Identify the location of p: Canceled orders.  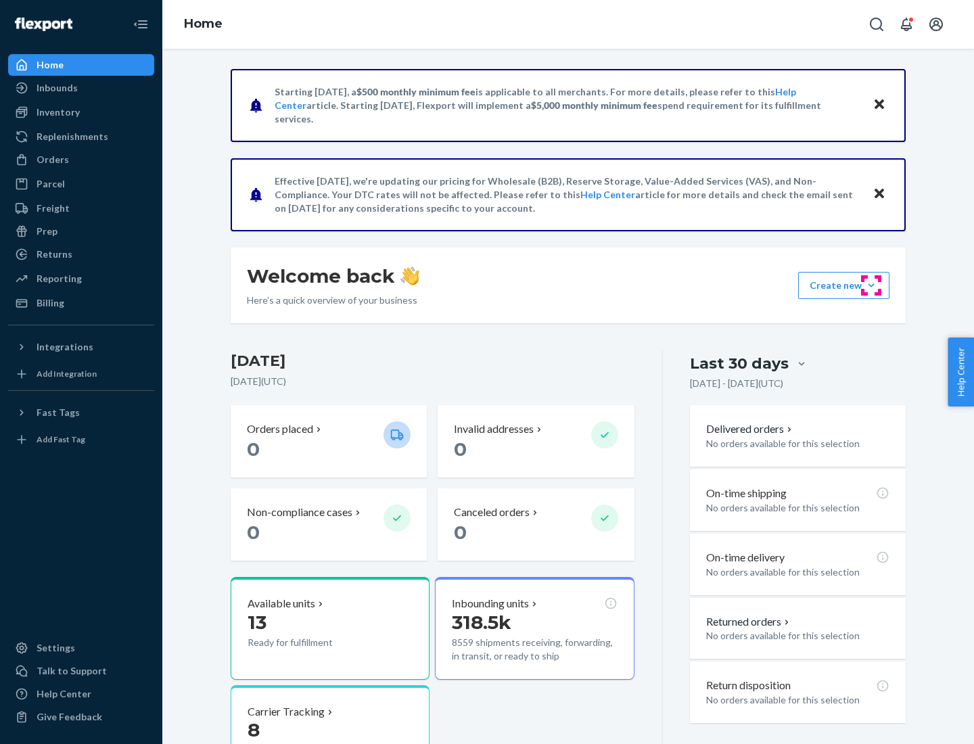
(492, 512).